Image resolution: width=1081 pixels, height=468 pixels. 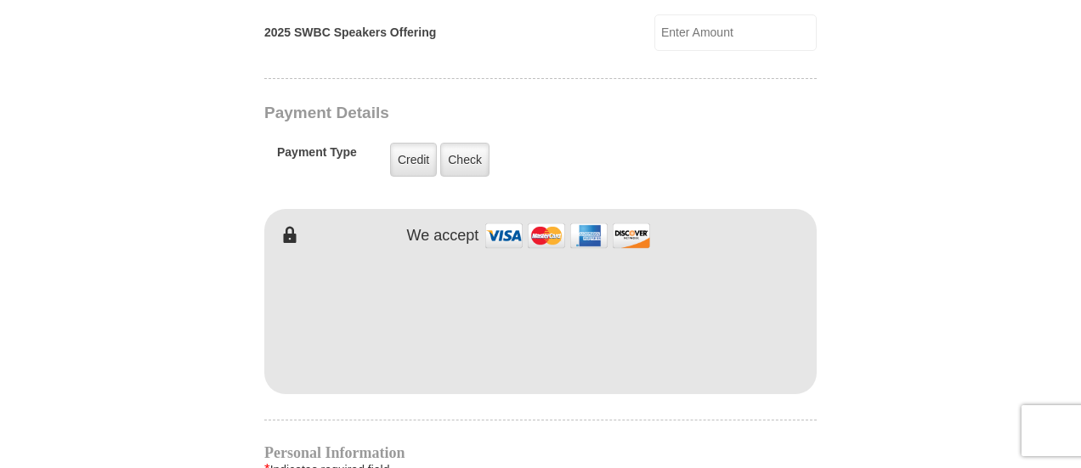 What do you see at coordinates (481, 113) in the screenshot?
I see `h3: Payment Details` at bounding box center [481, 113].